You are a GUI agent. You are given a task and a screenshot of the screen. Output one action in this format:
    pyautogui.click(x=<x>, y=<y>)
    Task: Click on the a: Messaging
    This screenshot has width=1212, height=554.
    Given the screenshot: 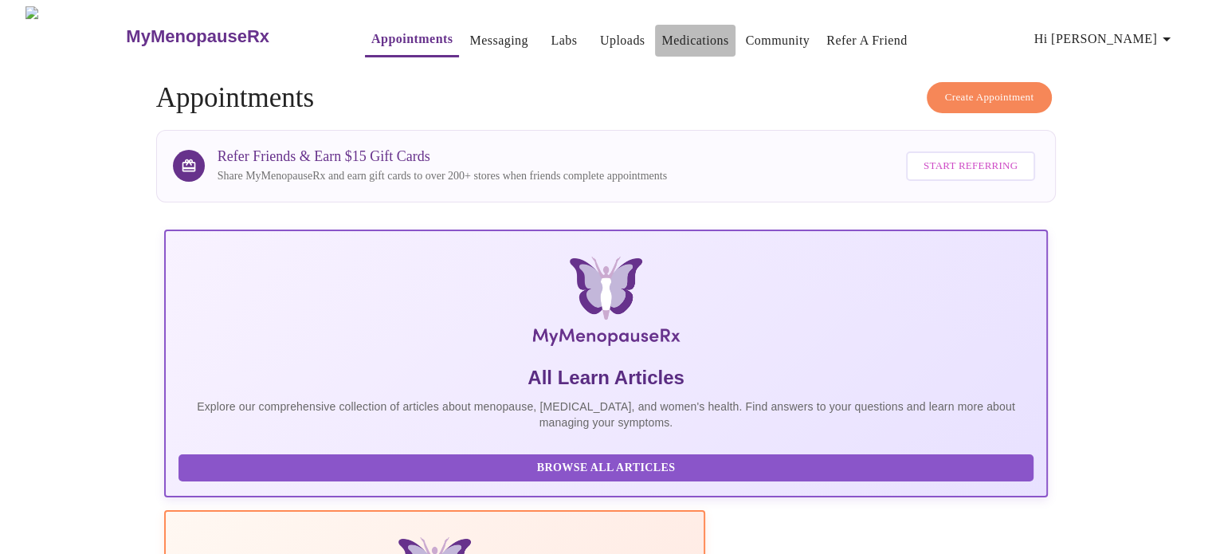 What is the action you would take?
    pyautogui.click(x=498, y=41)
    